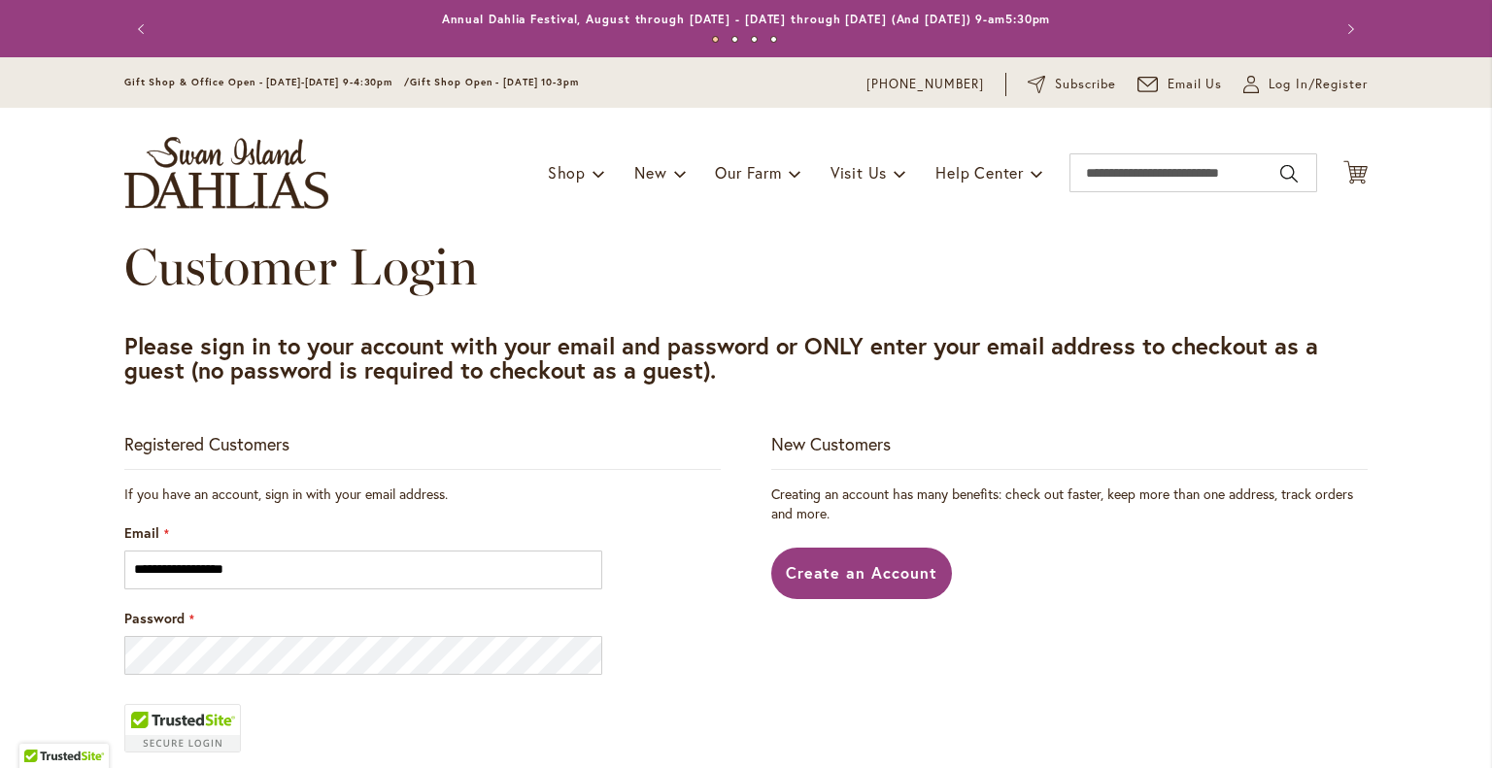  Describe the element at coordinates (1070, 504) in the screenshot. I see `p: Creating an account has many benefits: check out faster, keep more than one address, track orders...` at that location.